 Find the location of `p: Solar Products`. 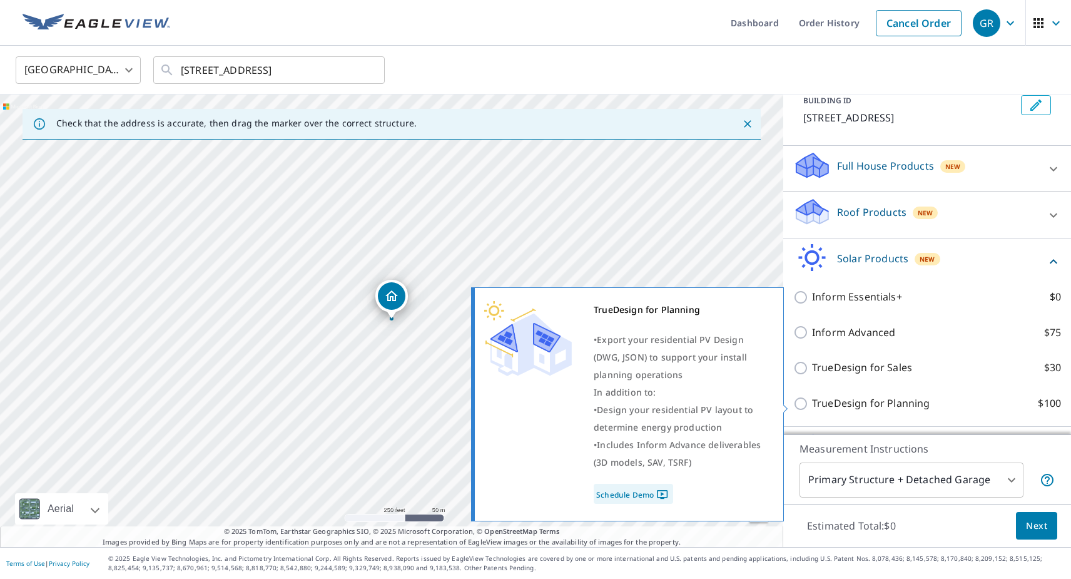

p: Solar Products is located at coordinates (873, 258).